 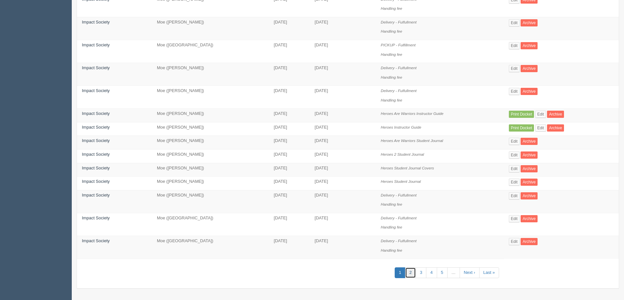 I want to click on a: Last », so click(x=489, y=272).